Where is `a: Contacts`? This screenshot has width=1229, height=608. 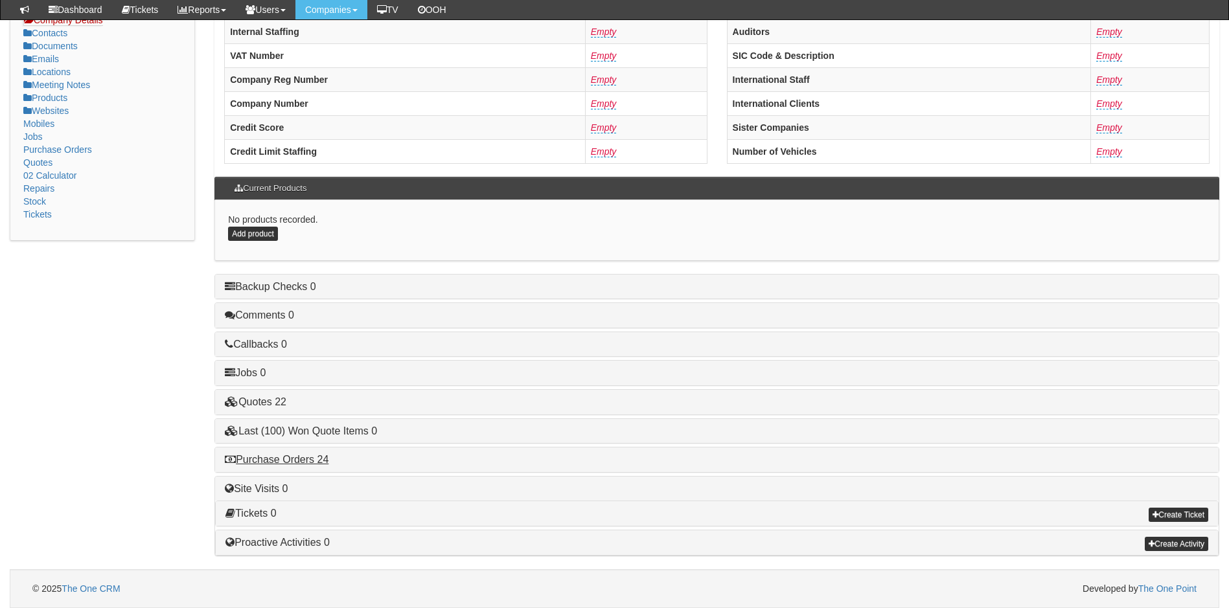
a: Contacts is located at coordinates (45, 33).